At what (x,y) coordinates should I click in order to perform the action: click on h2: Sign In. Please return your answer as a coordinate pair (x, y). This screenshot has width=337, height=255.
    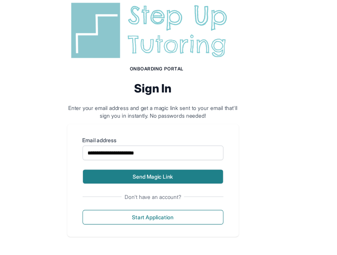
    Looking at the image, I should click on (169, 102).